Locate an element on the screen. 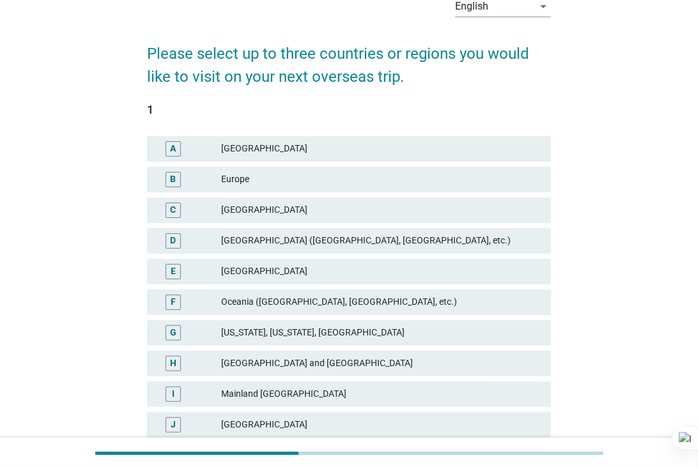 This screenshot has height=469, width=698. div: A is located at coordinates (173, 148).